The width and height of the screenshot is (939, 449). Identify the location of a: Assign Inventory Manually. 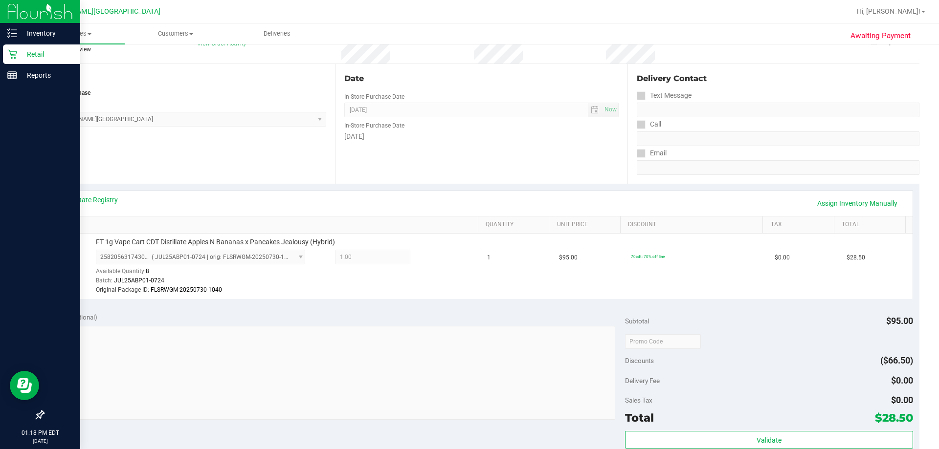
(857, 203).